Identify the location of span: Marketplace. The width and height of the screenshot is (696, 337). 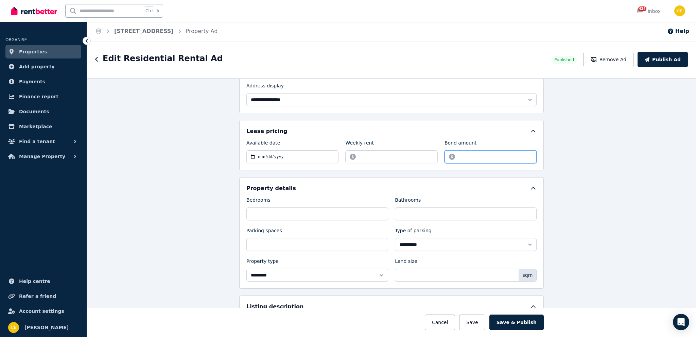
(35, 126).